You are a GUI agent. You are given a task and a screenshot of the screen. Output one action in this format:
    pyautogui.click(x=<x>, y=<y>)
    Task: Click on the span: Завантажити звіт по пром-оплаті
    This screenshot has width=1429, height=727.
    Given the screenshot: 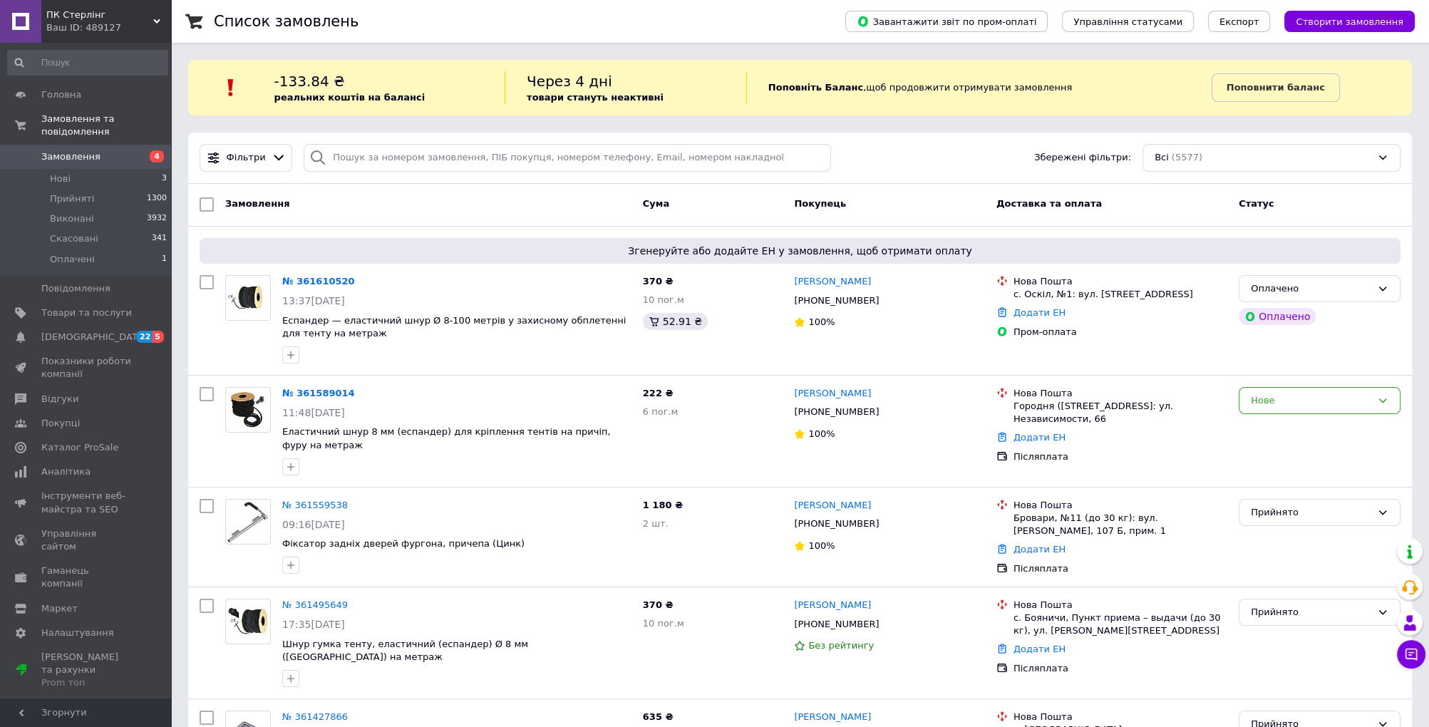 What is the action you would take?
    pyautogui.click(x=946, y=21)
    